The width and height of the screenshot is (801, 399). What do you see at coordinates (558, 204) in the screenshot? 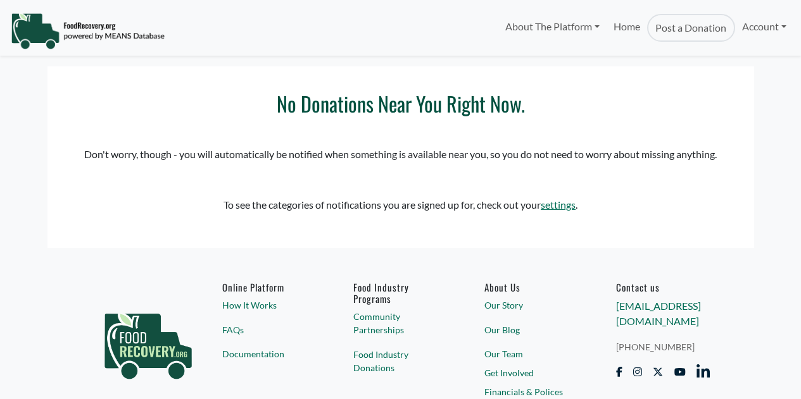
I see `a: settings` at bounding box center [558, 204].